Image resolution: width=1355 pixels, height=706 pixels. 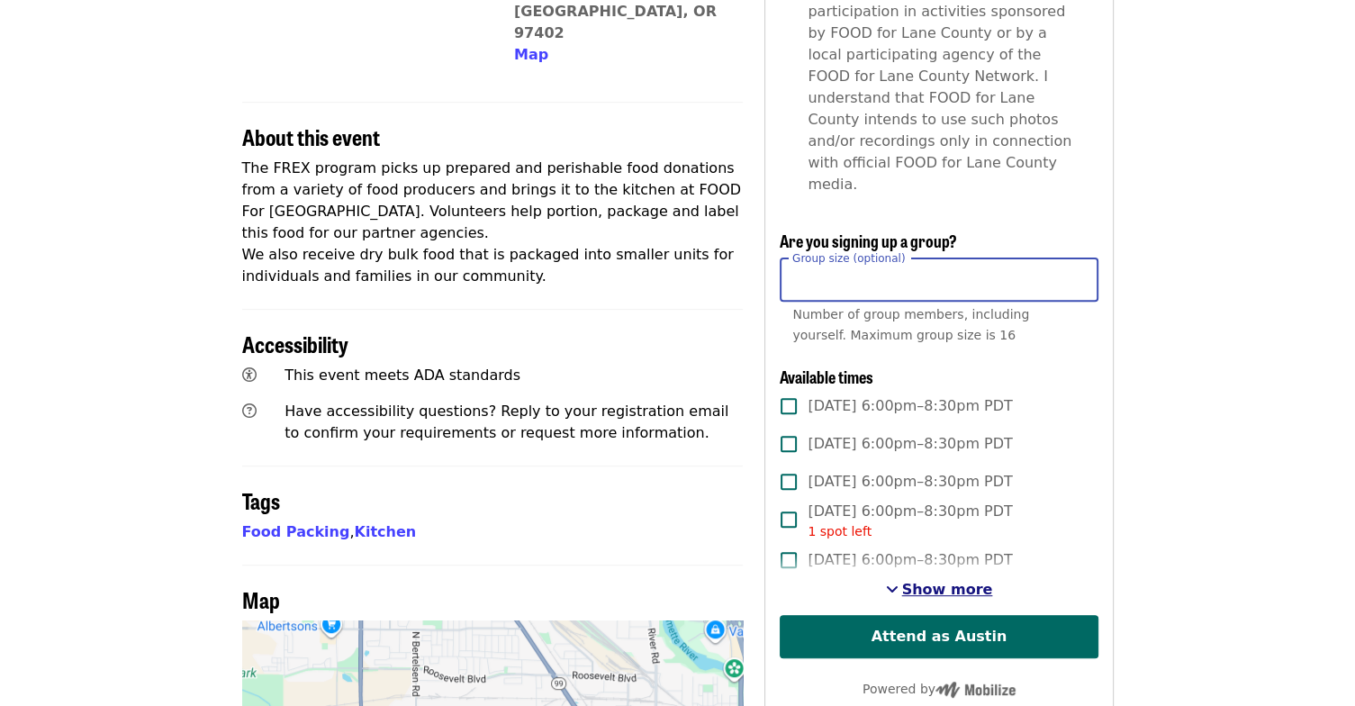 I want to click on a: Food Packing, so click(x=296, y=531).